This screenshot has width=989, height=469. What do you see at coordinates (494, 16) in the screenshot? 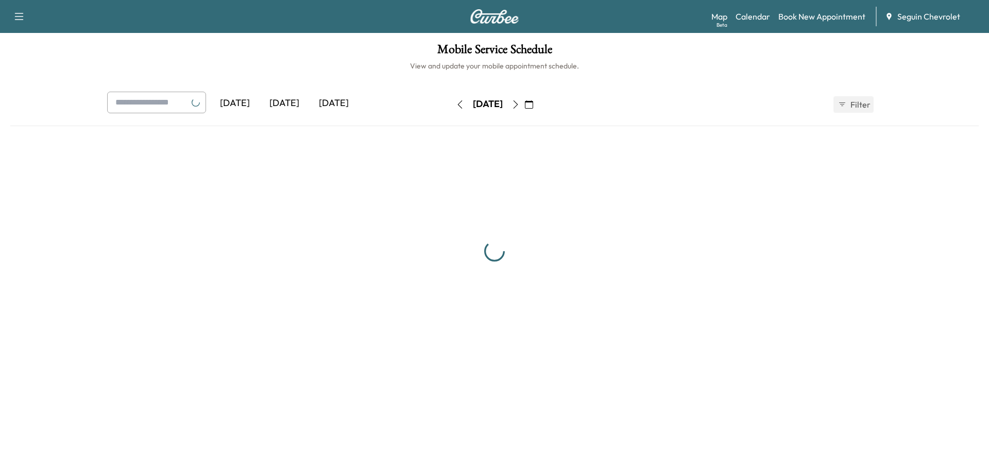
I see `img: Curbee Logo` at bounding box center [494, 16].